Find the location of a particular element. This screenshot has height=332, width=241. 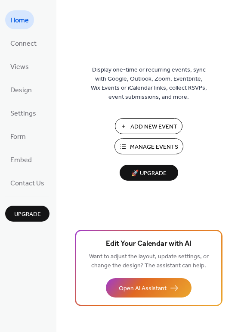

a: Contact Us is located at coordinates (27, 183).